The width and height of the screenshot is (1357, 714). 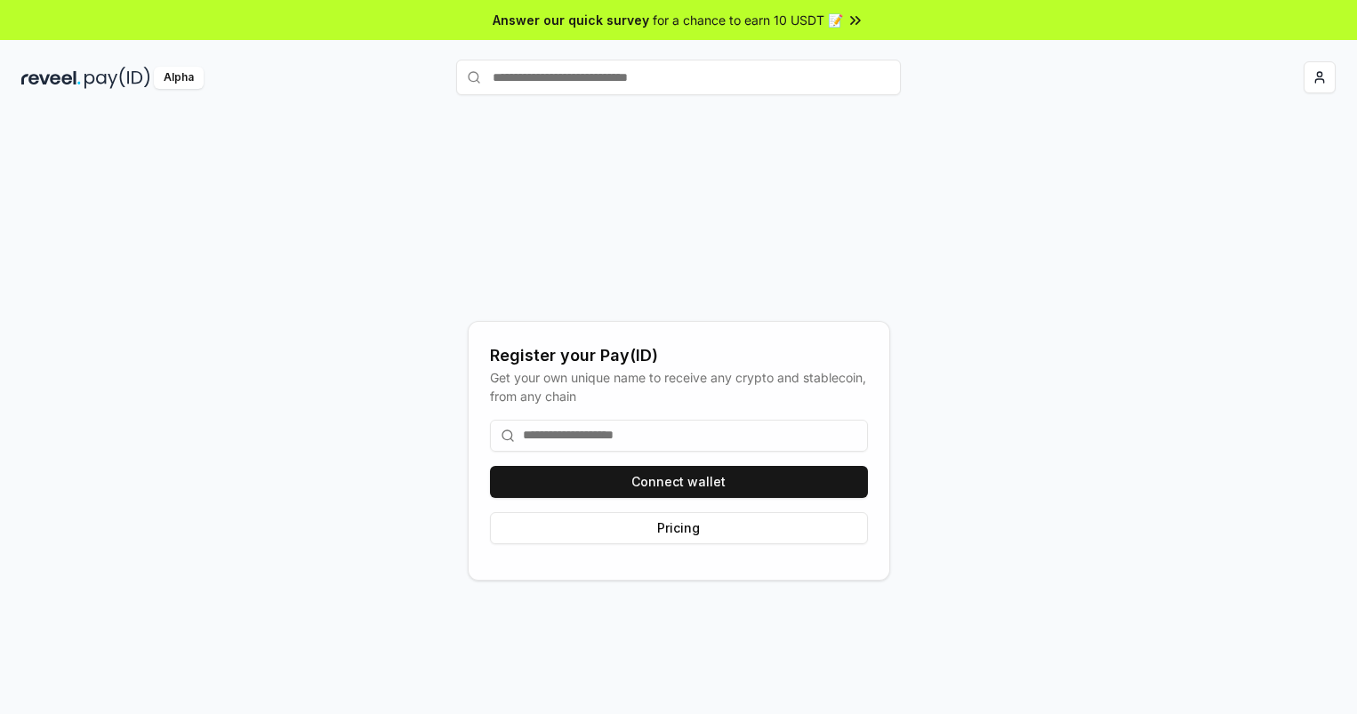 What do you see at coordinates (678, 482) in the screenshot?
I see `button: Connect wallet` at bounding box center [678, 482].